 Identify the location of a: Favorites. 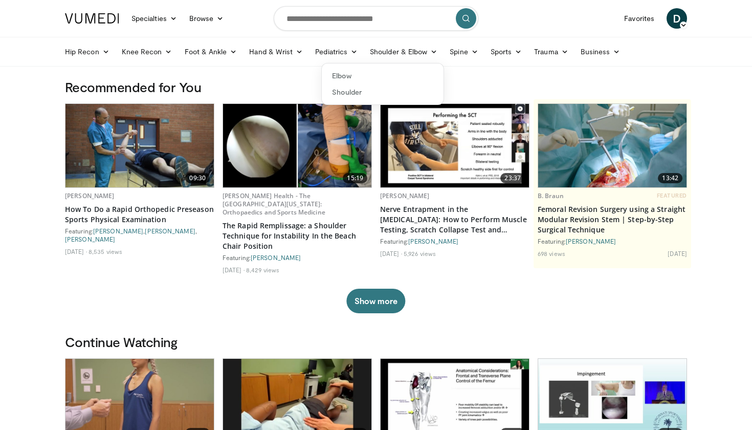
(639, 18).